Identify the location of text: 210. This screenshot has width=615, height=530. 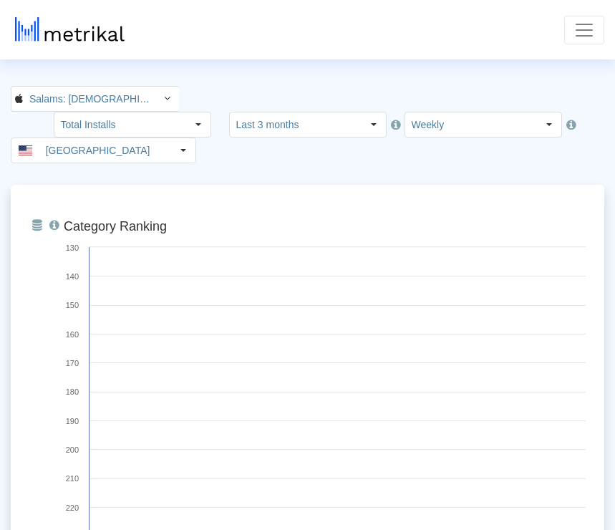
(72, 479).